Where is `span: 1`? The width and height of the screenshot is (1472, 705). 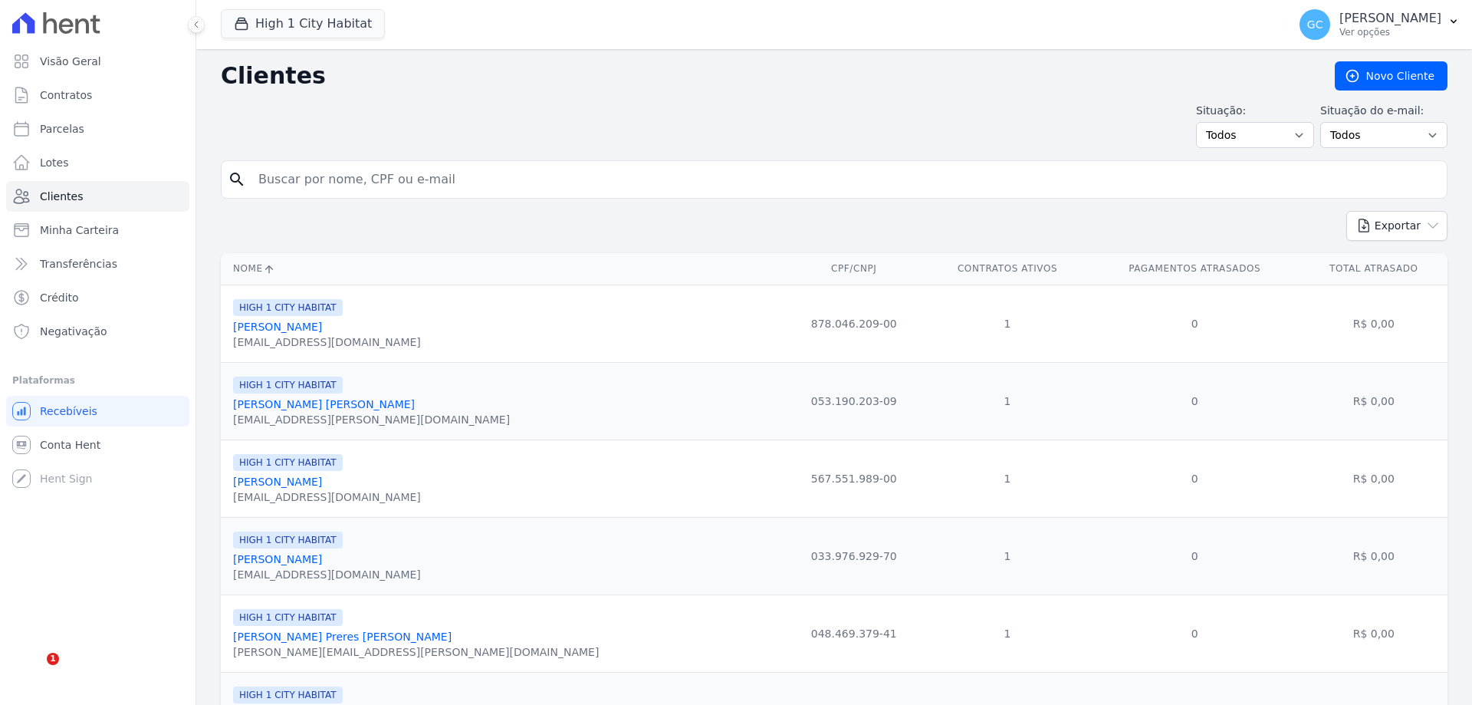 span: 1 is located at coordinates (53, 659).